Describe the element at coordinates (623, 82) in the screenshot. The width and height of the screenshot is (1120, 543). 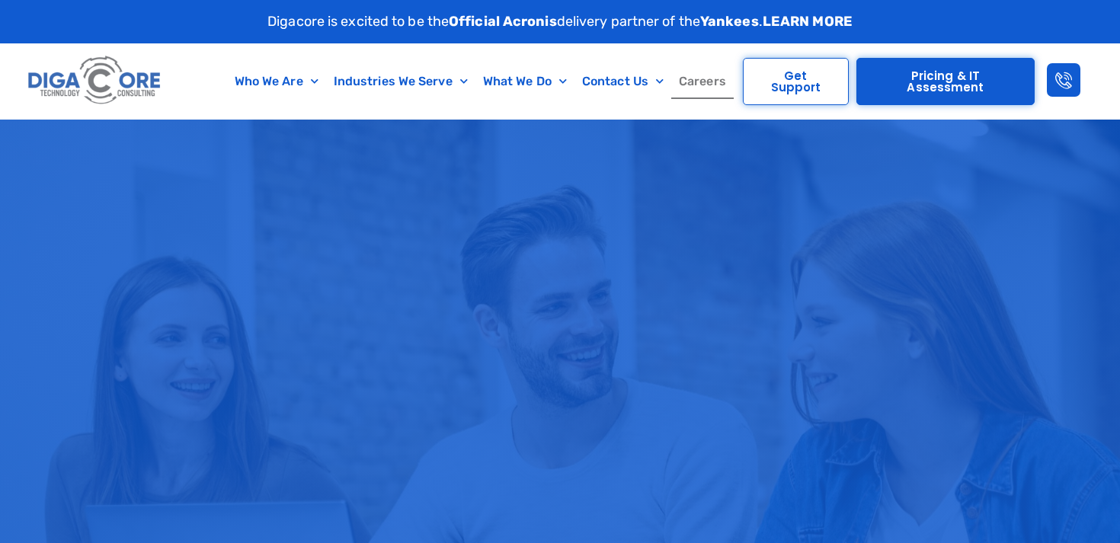
I see `a: Contact Us` at that location.